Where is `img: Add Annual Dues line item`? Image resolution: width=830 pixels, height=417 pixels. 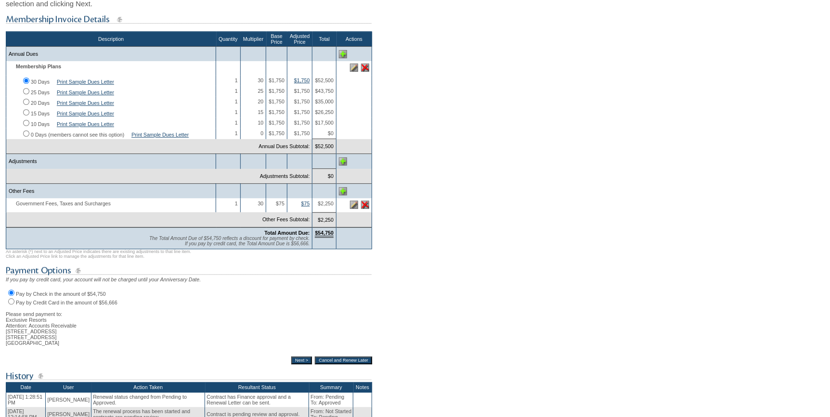 img: Add Annual Dues line item is located at coordinates (343, 54).